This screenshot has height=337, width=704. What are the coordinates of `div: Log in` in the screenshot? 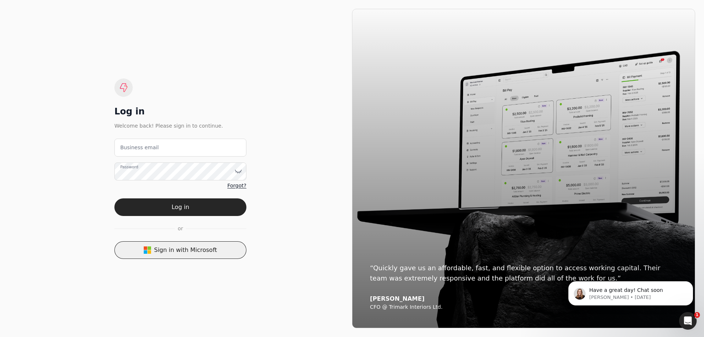 It's located at (180, 111).